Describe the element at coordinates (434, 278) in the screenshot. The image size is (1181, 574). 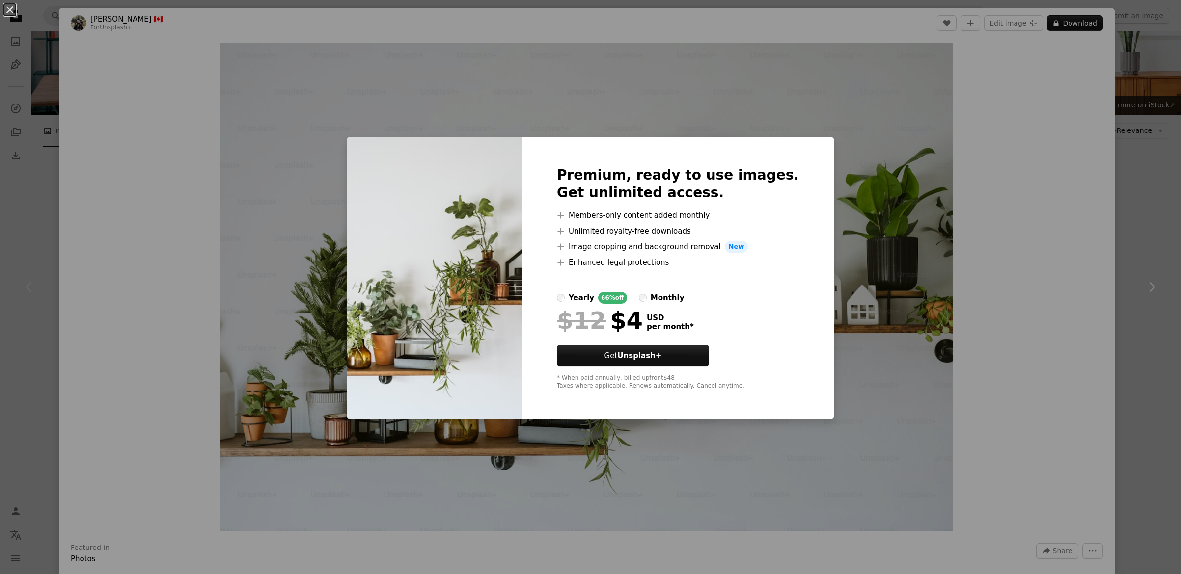
I see `img: premium_photo-1673203734665-0a534c043b7f` at that location.